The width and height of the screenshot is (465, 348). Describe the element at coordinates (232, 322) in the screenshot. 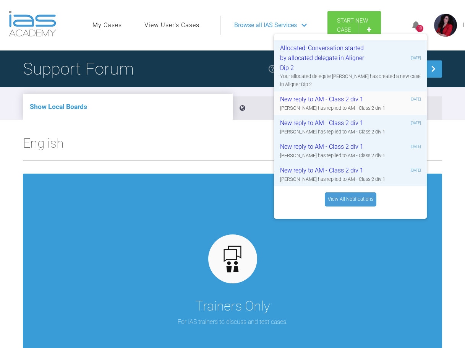

I see `p: For IAS trainers to discuss and test cases.` at that location.